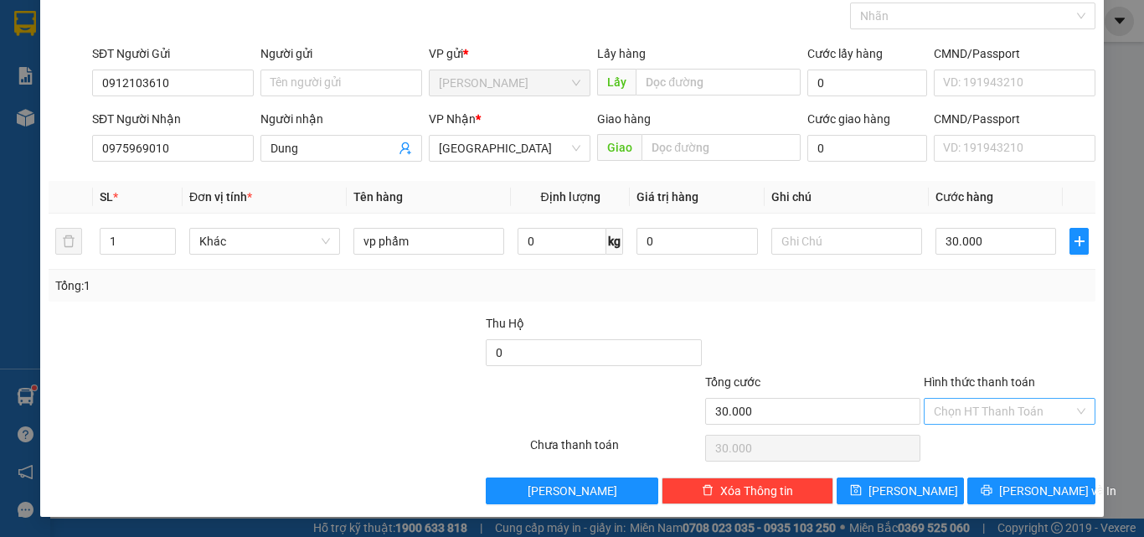  I want to click on input: Ghi Chú, so click(847, 241).